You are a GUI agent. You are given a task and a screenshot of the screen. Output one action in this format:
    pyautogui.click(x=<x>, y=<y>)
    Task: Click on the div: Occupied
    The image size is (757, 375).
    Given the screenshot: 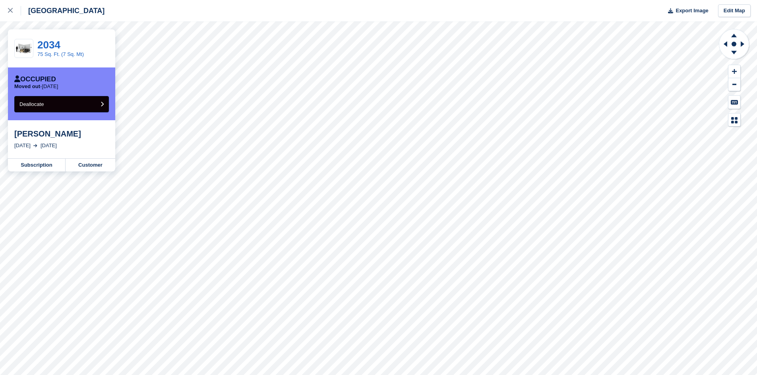 What is the action you would take?
    pyautogui.click(x=35, y=79)
    